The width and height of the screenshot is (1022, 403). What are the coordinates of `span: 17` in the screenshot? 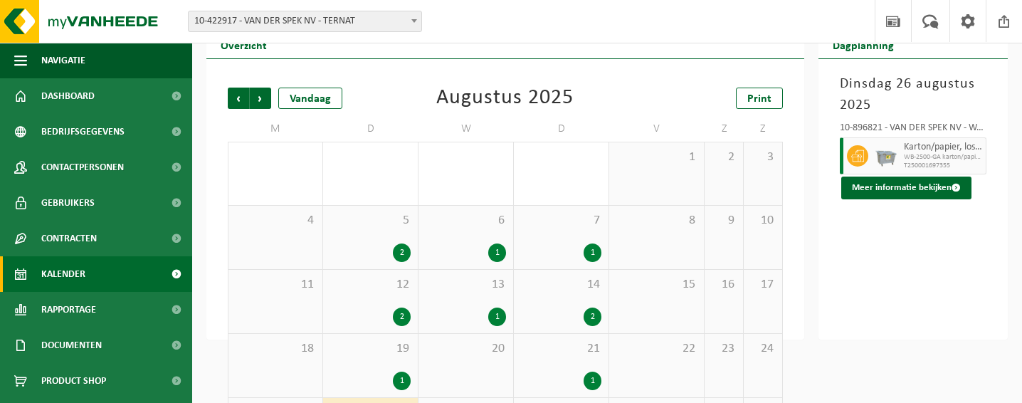 It's located at (763, 285).